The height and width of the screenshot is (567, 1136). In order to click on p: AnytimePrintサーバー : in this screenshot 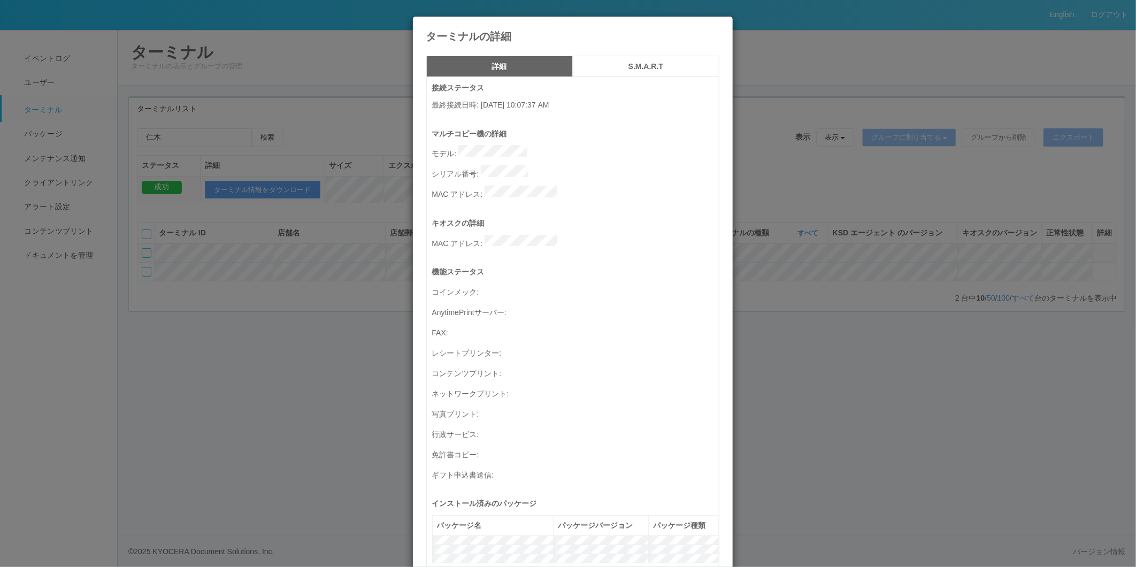, I will do `click(575, 311)`.